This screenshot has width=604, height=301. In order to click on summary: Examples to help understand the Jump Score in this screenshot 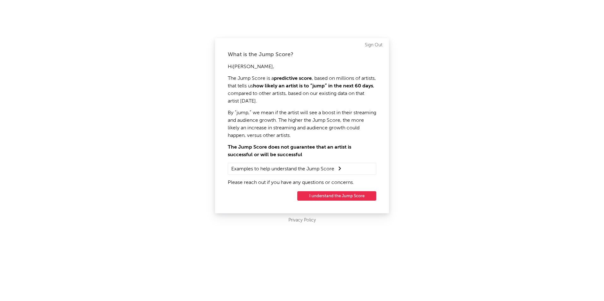, I will do `click(302, 169)`.